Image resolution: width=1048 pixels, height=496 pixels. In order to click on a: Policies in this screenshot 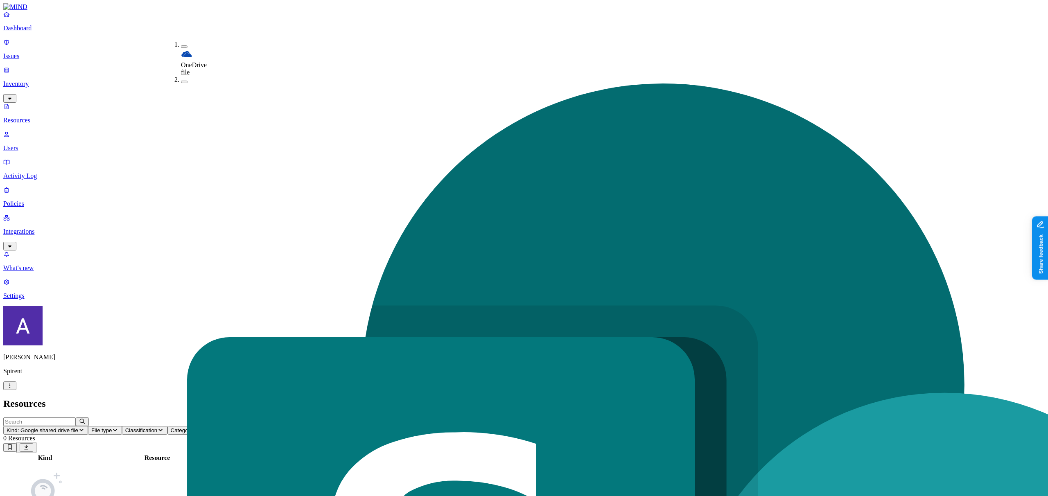, I will do `click(524, 197)`.